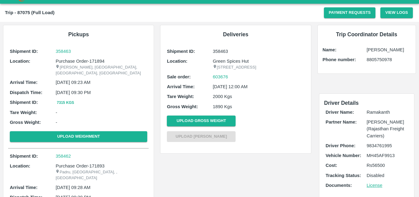 This screenshot has height=197, width=419. What do you see at coordinates (387, 155) in the screenshot?
I see `p: MH45AF9913` at bounding box center [387, 155].